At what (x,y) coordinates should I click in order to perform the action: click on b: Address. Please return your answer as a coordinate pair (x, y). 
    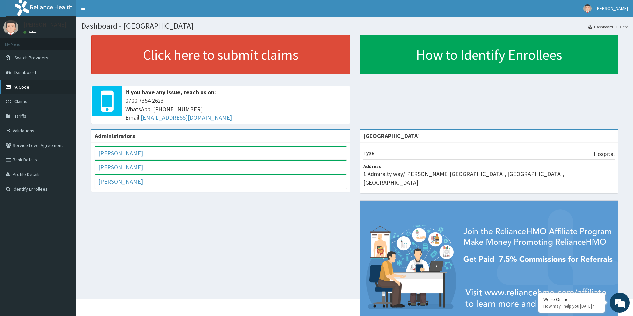
    Looking at the image, I should click on (372, 167).